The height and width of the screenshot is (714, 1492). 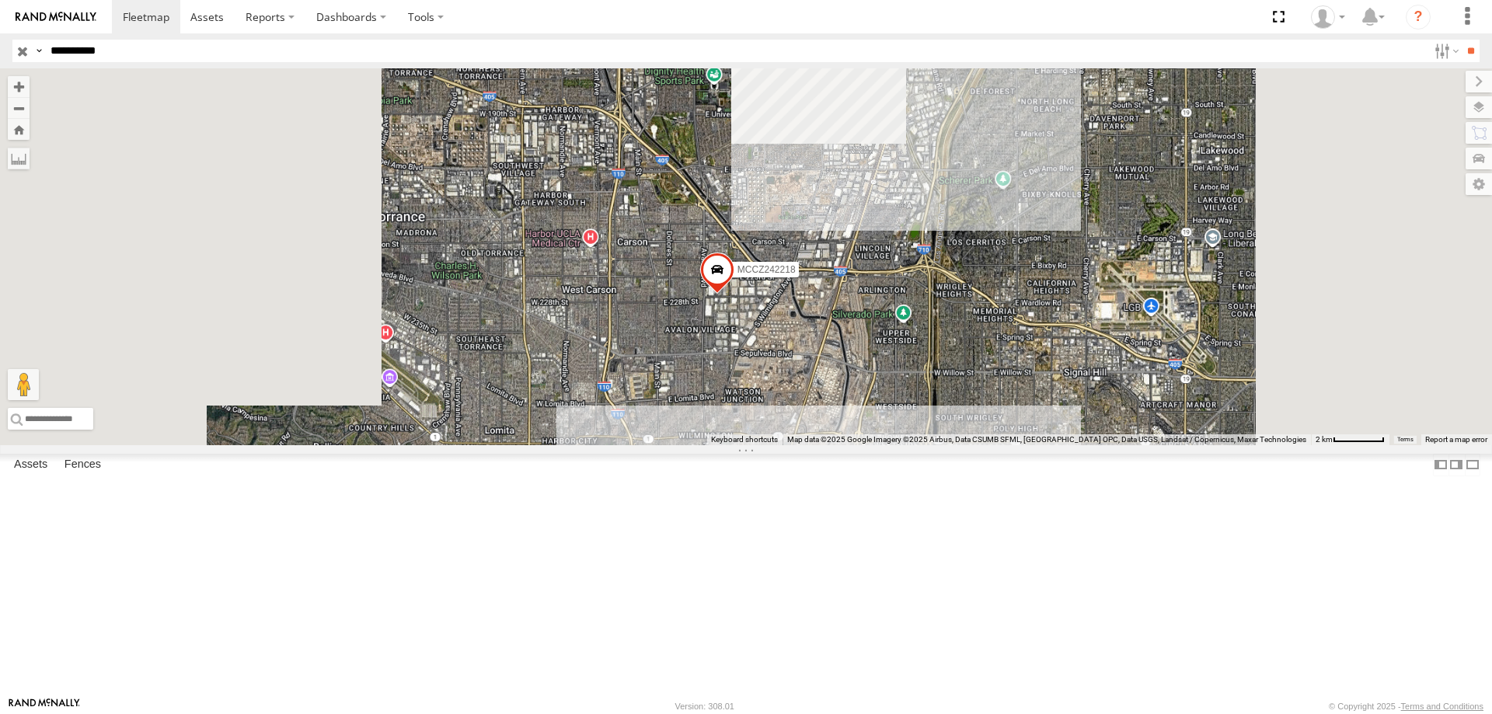 I want to click on label: Dock Summary Table to the Right, so click(x=1456, y=465).